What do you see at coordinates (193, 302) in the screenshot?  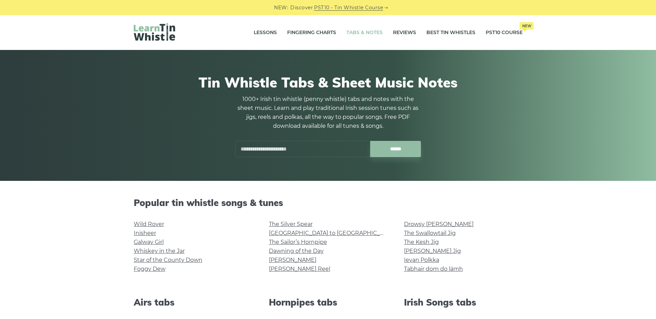 I see `h2: Airs tabs` at bounding box center [193, 302].